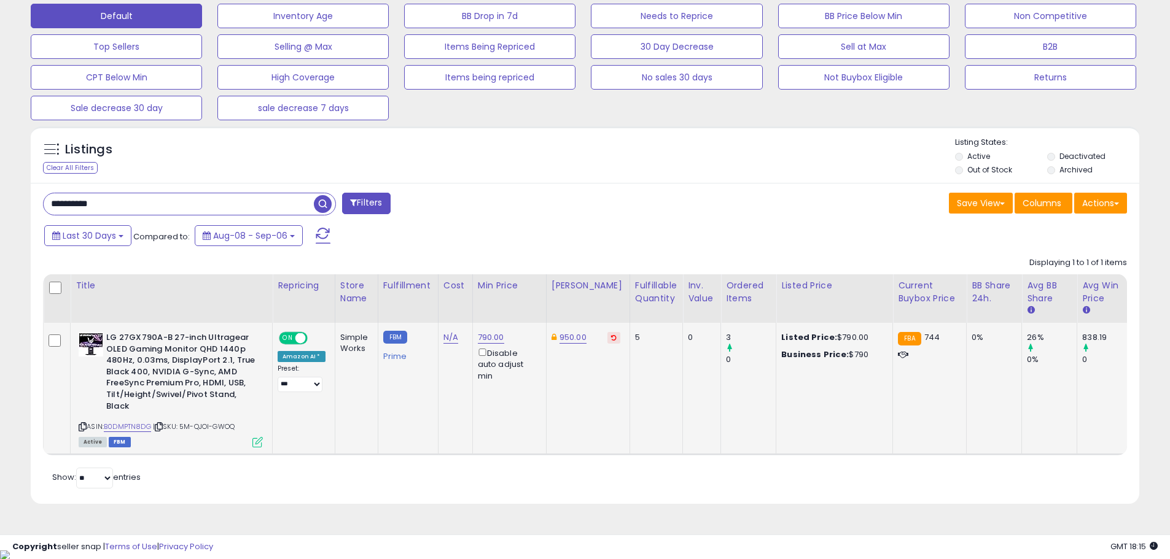 The width and height of the screenshot is (1170, 559). What do you see at coordinates (455, 286) in the screenshot?
I see `div: Cost` at bounding box center [455, 286].